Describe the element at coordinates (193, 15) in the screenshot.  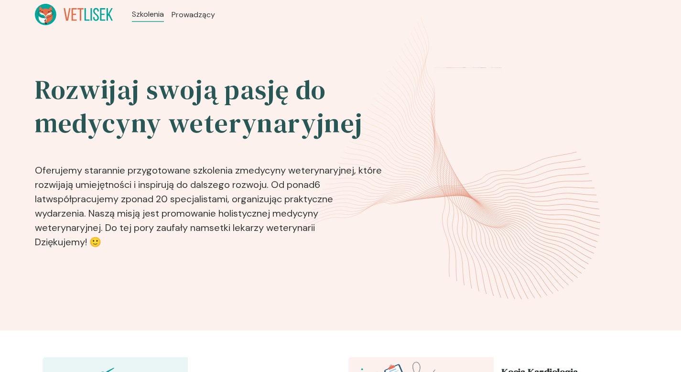
I see `span: Prowadzący` at that location.